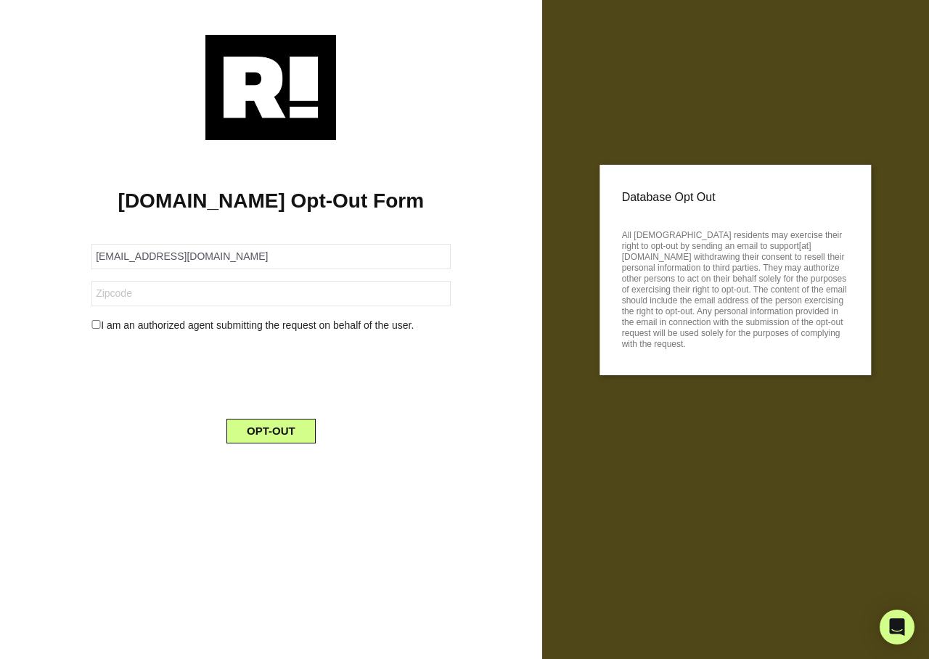  I want to click on div: Open Intercom Messenger, so click(897, 627).